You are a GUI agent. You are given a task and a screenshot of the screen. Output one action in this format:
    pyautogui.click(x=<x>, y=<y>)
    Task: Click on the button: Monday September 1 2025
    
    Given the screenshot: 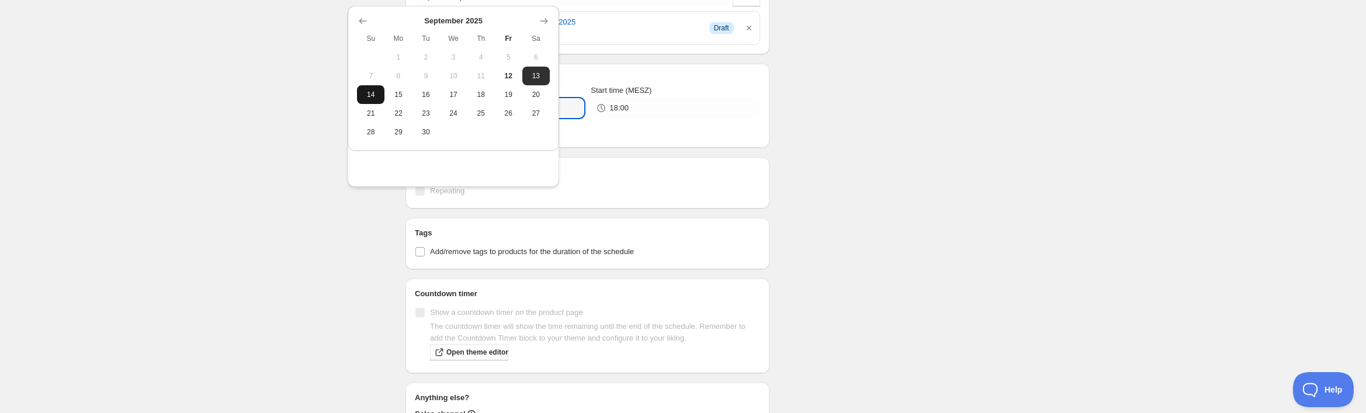 What is the action you would take?
    pyautogui.click(x=398, y=57)
    